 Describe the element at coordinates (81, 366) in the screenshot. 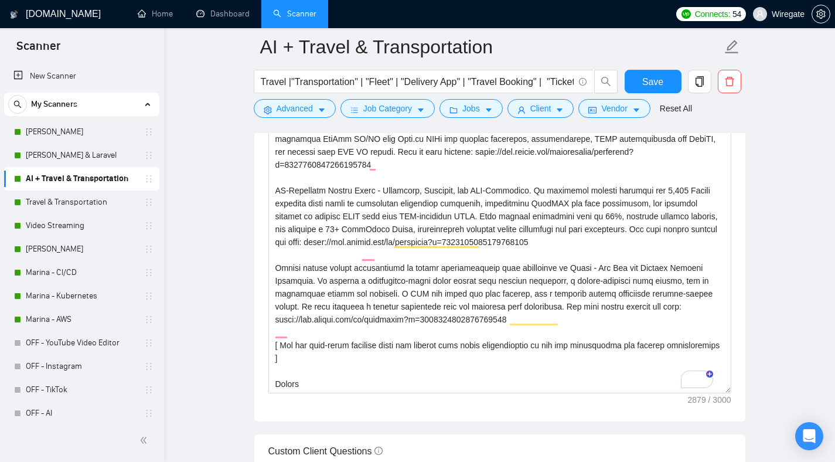

I see `a: OFF - Instagram` at that location.